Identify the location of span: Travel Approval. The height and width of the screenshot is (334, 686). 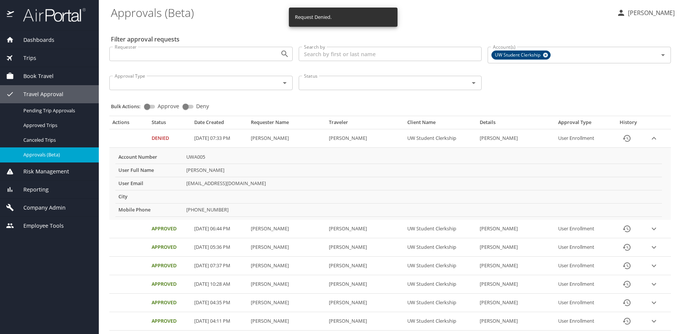
(38, 94).